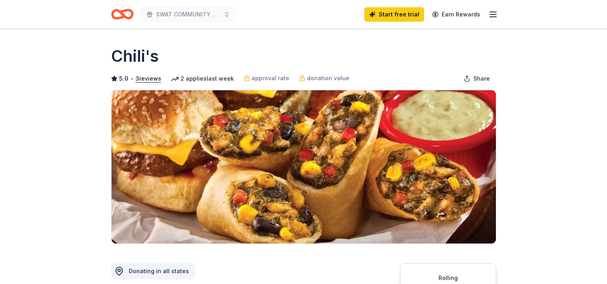  What do you see at coordinates (324, 78) in the screenshot?
I see `a: donation value` at bounding box center [324, 78].